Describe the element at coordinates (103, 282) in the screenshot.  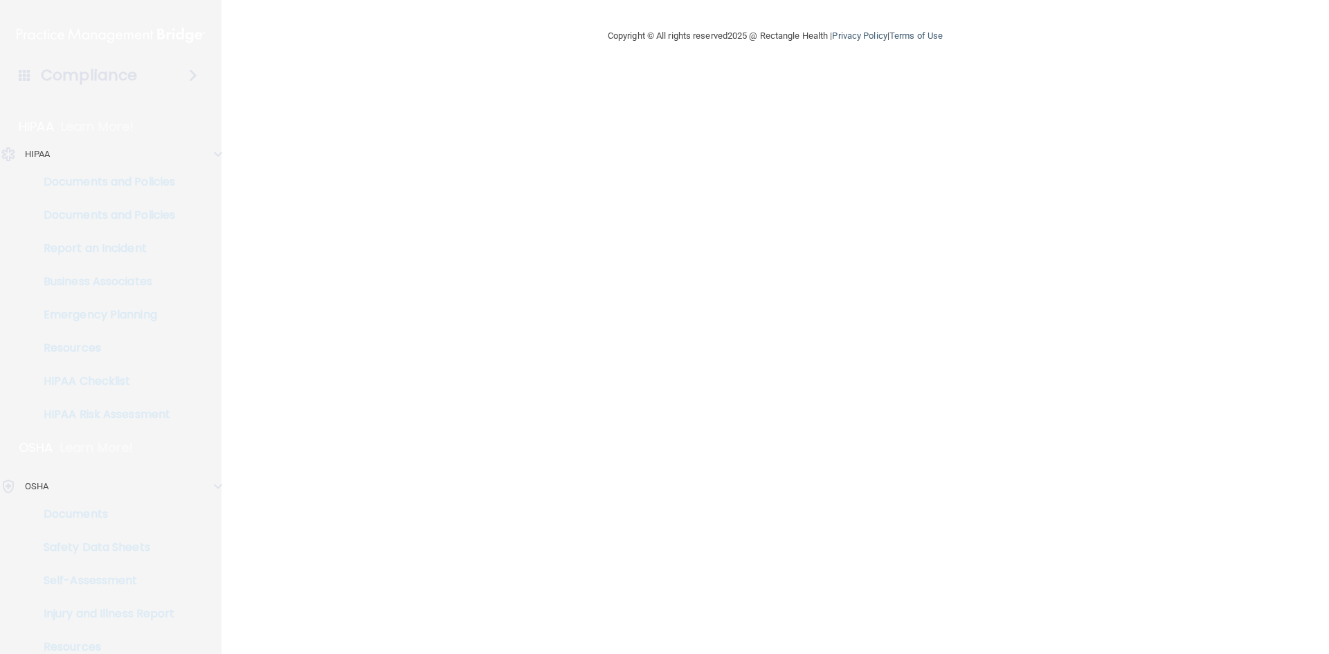
I see `p: Business Associates` at that location.